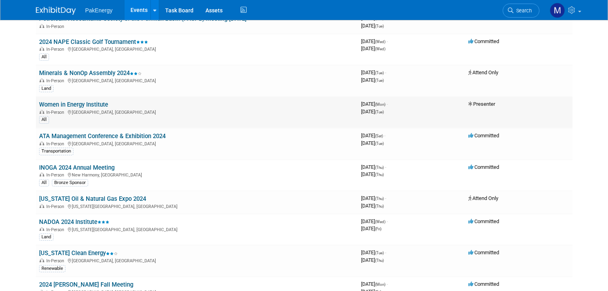 This screenshot has width=608, height=291. Describe the element at coordinates (90, 73) in the screenshot. I see `a: Minerals & NonOp Assembly 2024` at that location.